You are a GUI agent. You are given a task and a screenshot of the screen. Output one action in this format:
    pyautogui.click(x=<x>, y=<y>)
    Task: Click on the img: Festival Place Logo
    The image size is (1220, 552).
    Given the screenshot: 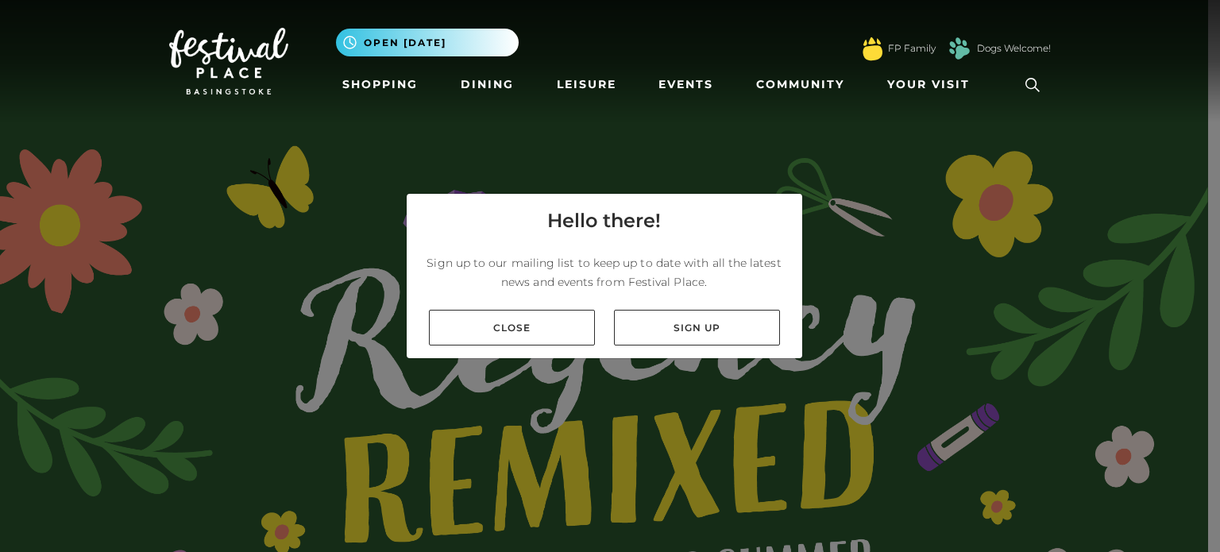 What is the action you would take?
    pyautogui.click(x=229, y=61)
    